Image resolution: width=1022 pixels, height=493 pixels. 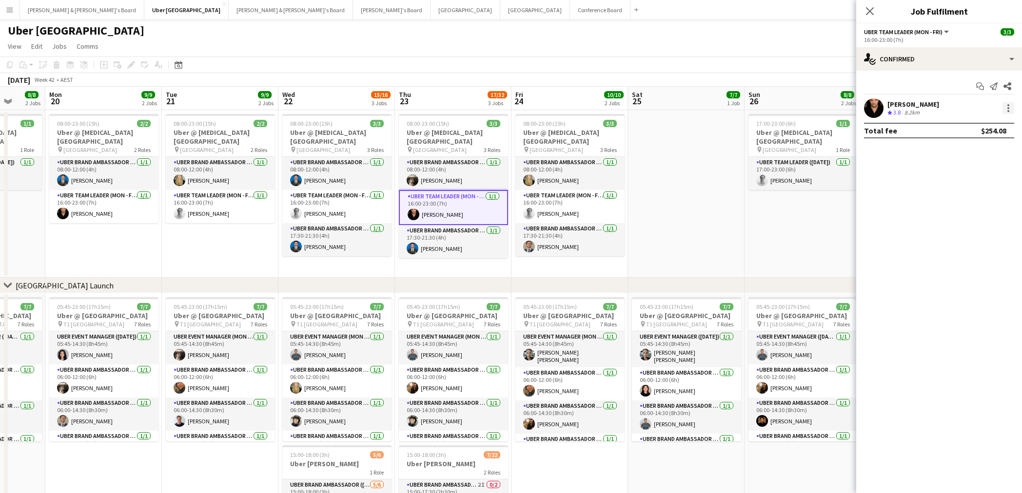 What do you see at coordinates (903, 32) in the screenshot?
I see `span: Uber Team Leader (Mon - Fri)` at bounding box center [903, 32].